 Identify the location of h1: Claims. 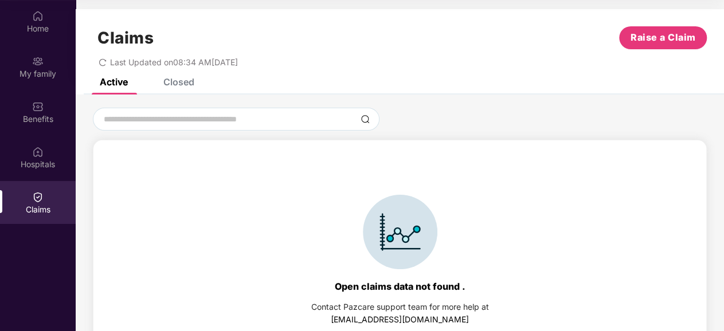
(126, 38).